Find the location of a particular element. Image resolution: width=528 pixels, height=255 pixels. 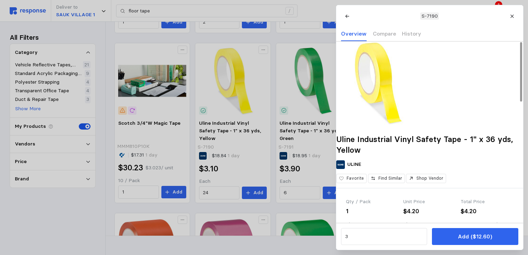

p: Favorite is located at coordinates (355, 178).